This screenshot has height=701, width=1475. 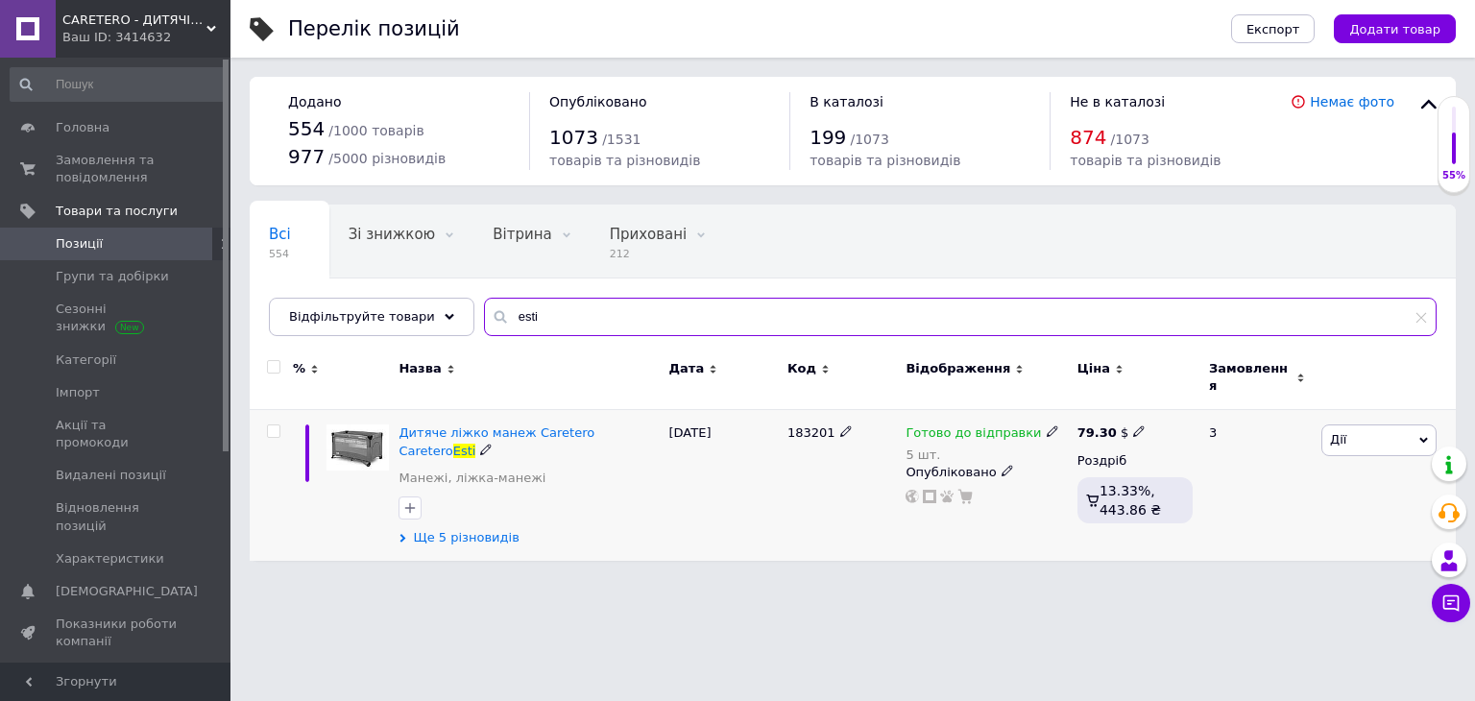 I want to click on div: 55%, so click(x=1453, y=176).